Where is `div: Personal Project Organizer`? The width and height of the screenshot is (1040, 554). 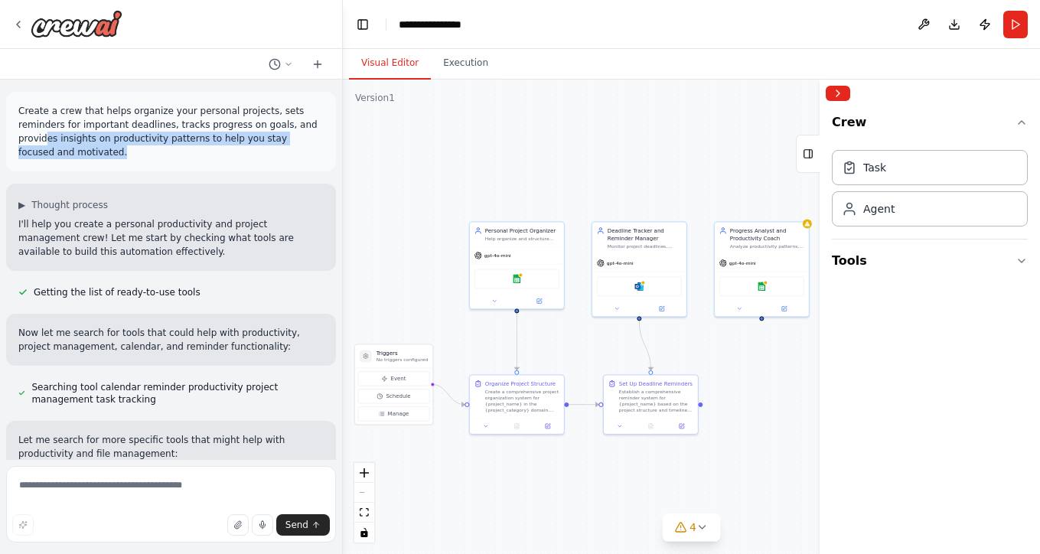 div: Personal Project Organizer is located at coordinates (522, 230).